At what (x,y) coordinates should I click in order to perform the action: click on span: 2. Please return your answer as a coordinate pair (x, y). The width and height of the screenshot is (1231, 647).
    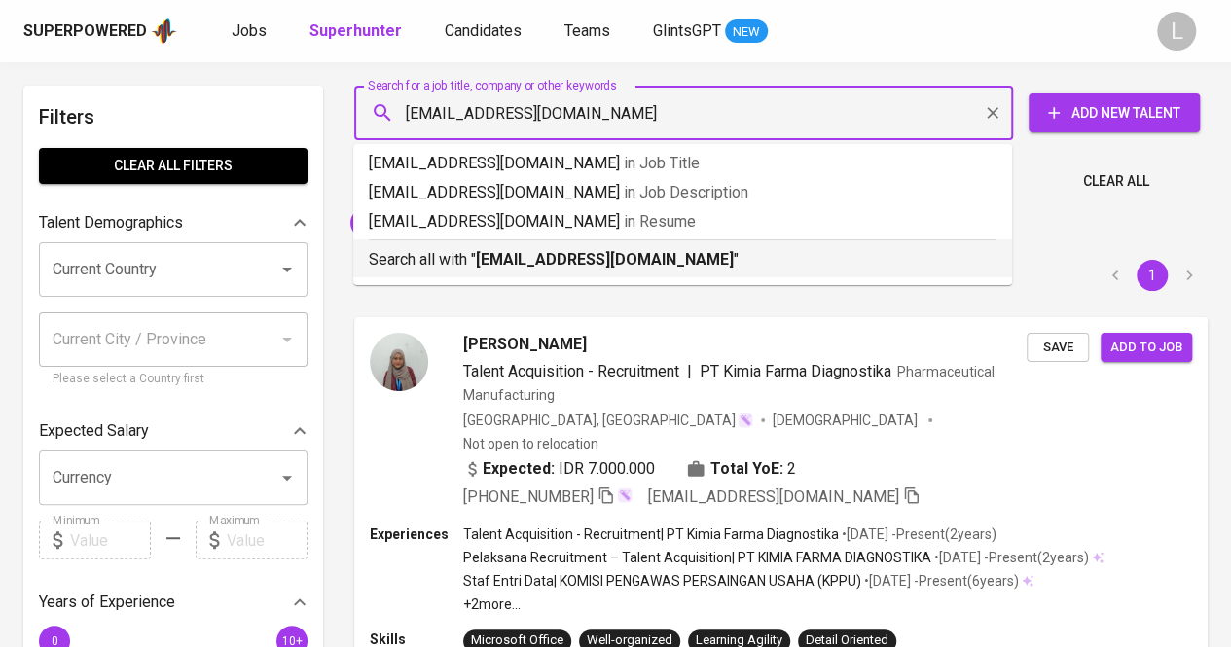
    Looking at the image, I should click on (791, 469).